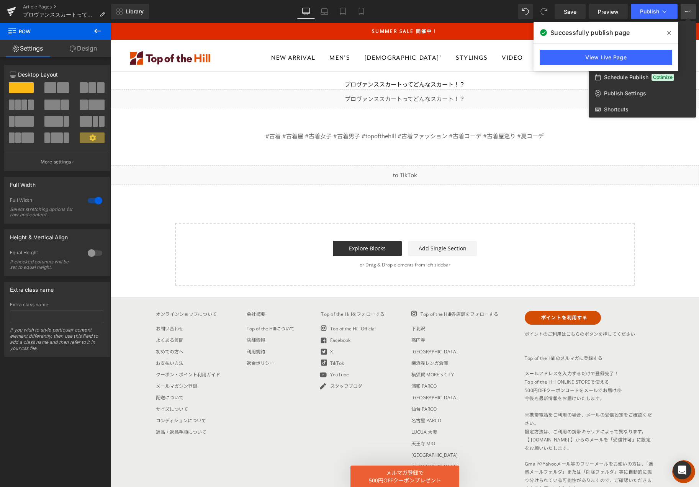  Describe the element at coordinates (649, 11) in the screenshot. I see `span: Publish` at that location.